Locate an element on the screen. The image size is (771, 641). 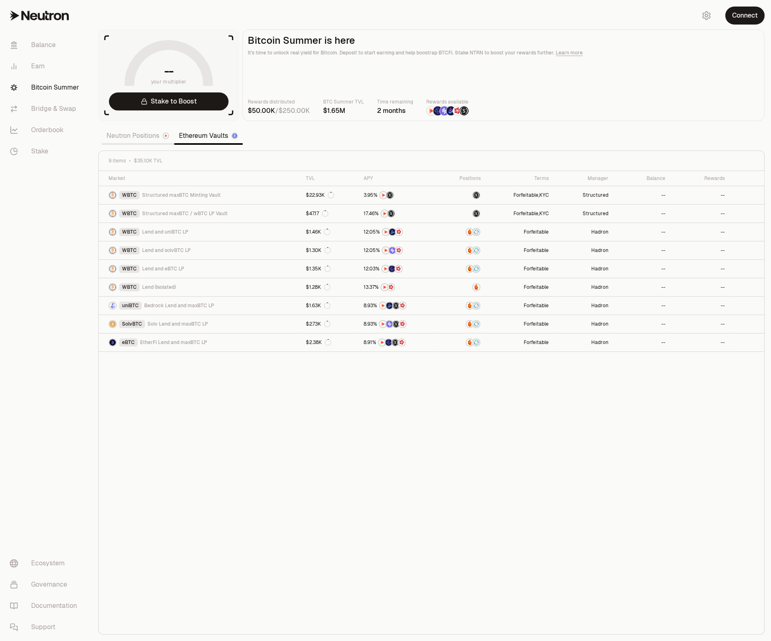
div: $1.28K is located at coordinates (318, 287).